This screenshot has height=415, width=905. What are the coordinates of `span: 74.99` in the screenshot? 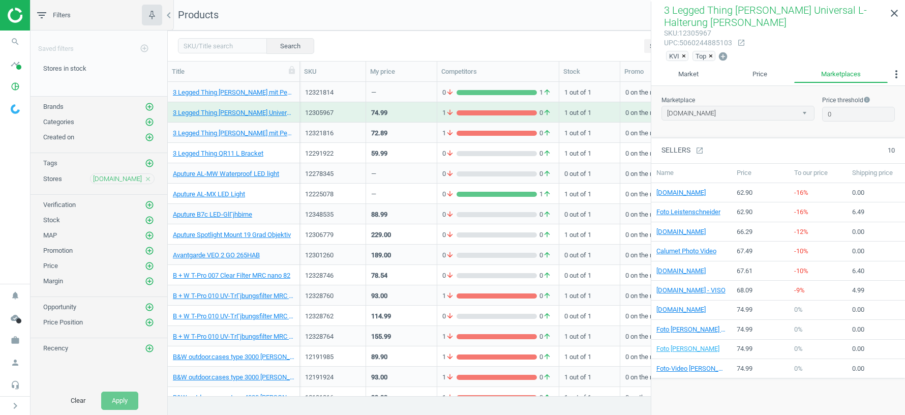 It's located at (745, 348).